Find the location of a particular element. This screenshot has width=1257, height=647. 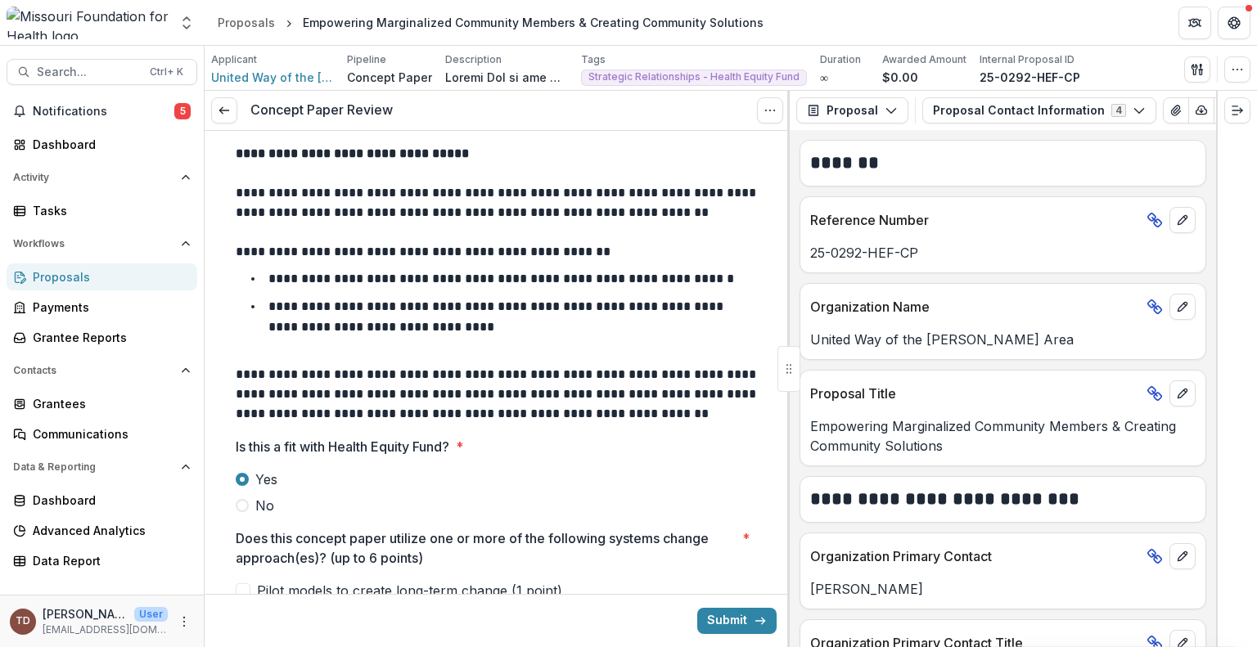

button: Open Workflows is located at coordinates (101, 244).